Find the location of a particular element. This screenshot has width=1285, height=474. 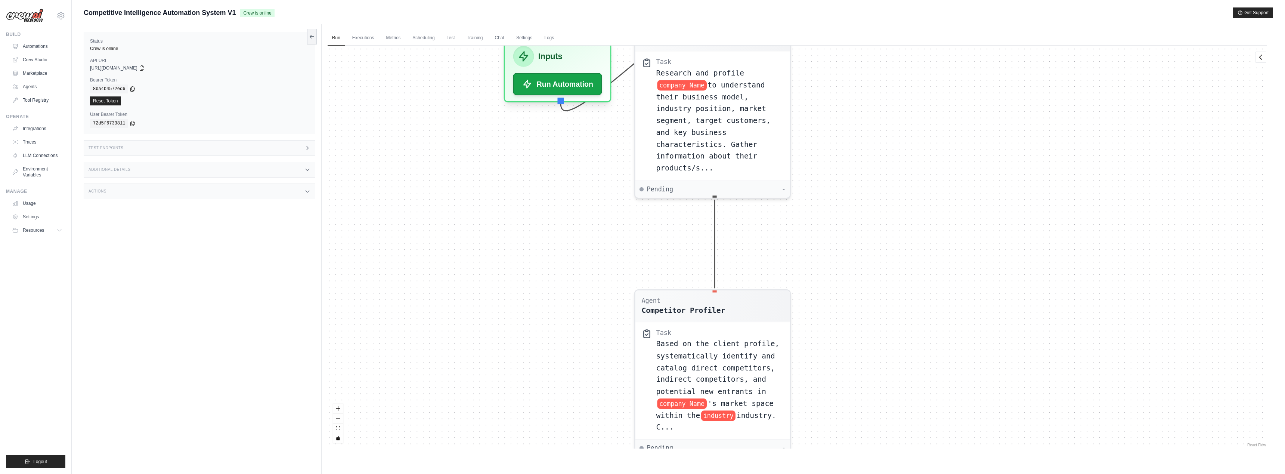

h3: Test Endpoints is located at coordinates (106, 148).